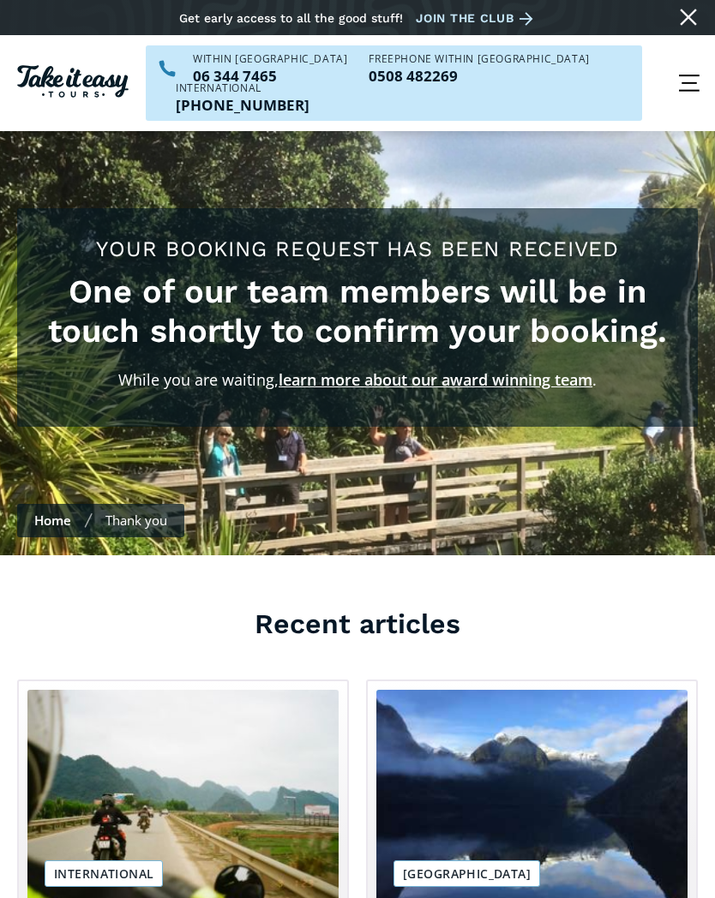  What do you see at coordinates (73, 83) in the screenshot?
I see `a: Homepage` at bounding box center [73, 83].